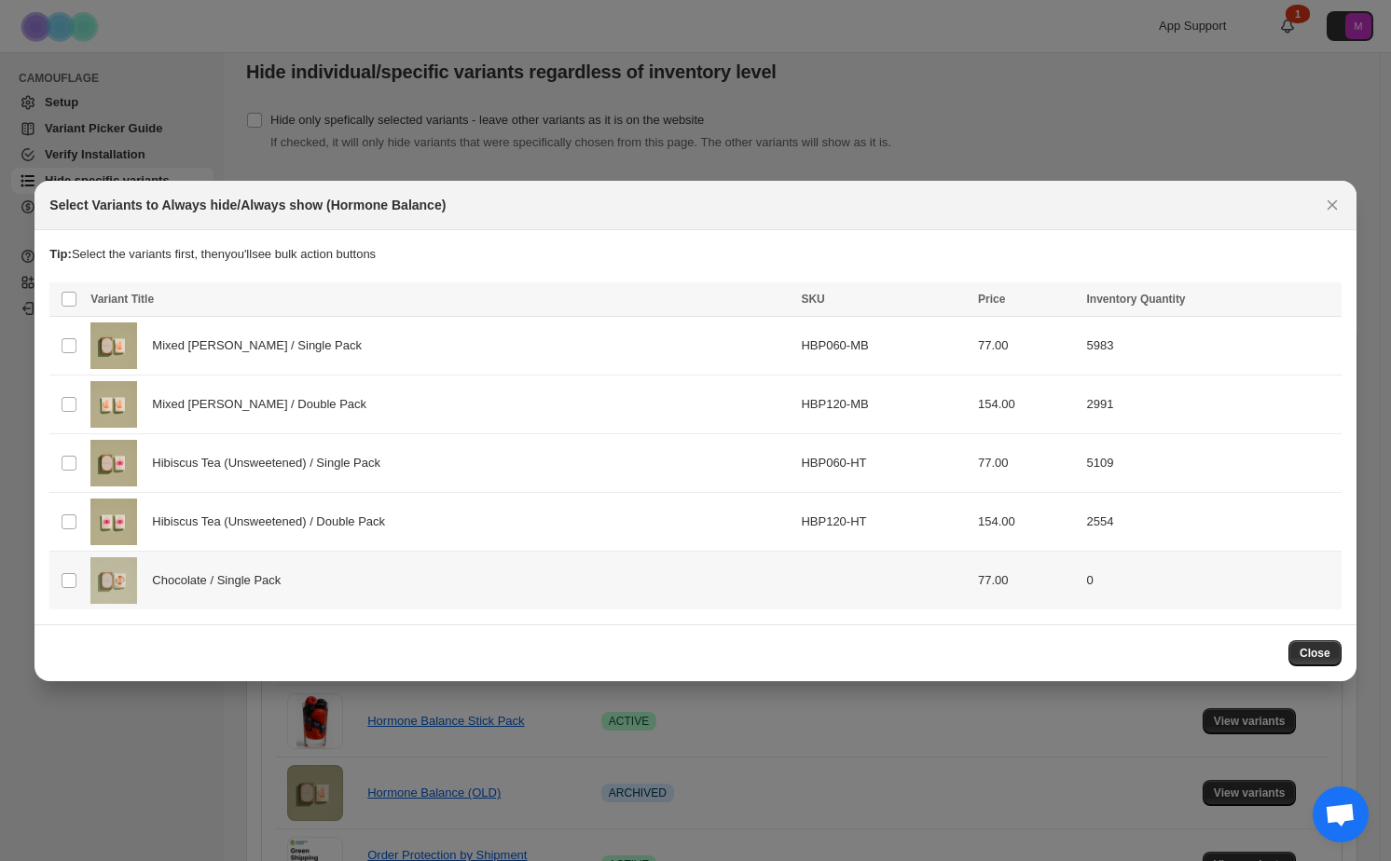 This screenshot has width=1391, height=861. What do you see at coordinates (61, 254) in the screenshot?
I see `strong: Tip:` at bounding box center [61, 254].